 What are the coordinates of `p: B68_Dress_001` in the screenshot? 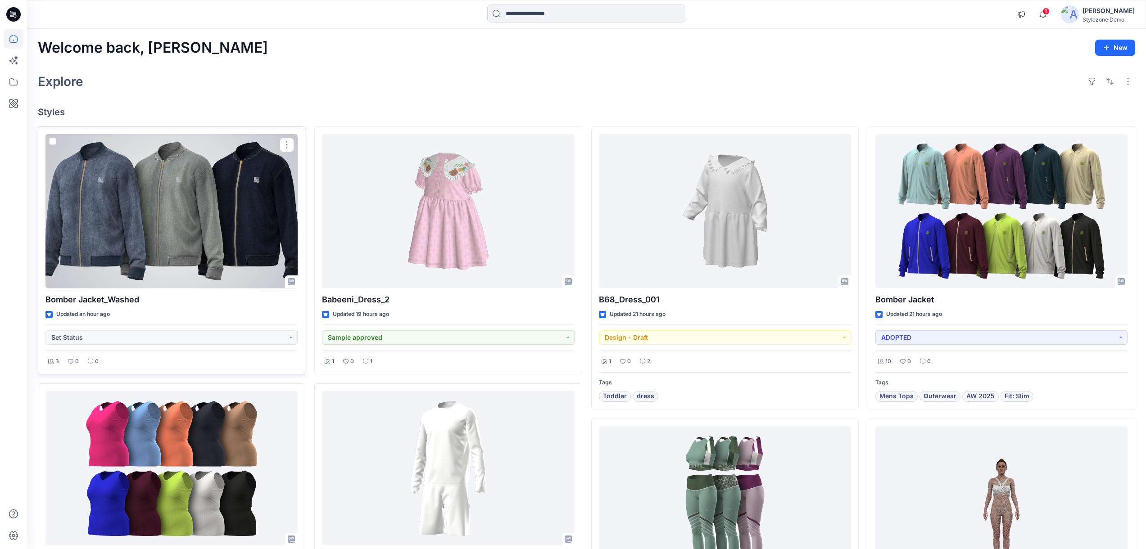 It's located at (725, 300).